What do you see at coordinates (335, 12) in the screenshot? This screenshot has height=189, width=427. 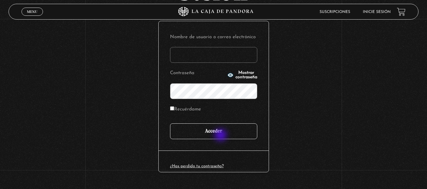 I see `a: Suscripciones` at bounding box center [335, 12].